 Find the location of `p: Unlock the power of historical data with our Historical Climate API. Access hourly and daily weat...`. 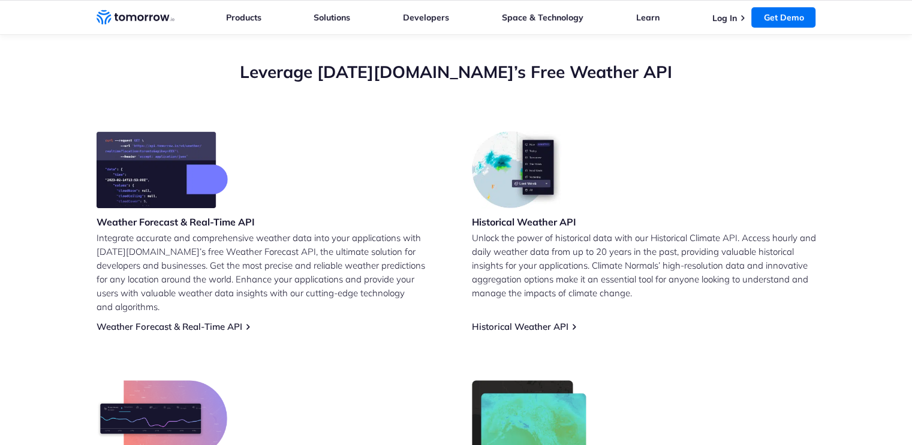

p: Unlock the power of historical data with our Historical Climate API. Access hourly and daily weat... is located at coordinates (644, 265).